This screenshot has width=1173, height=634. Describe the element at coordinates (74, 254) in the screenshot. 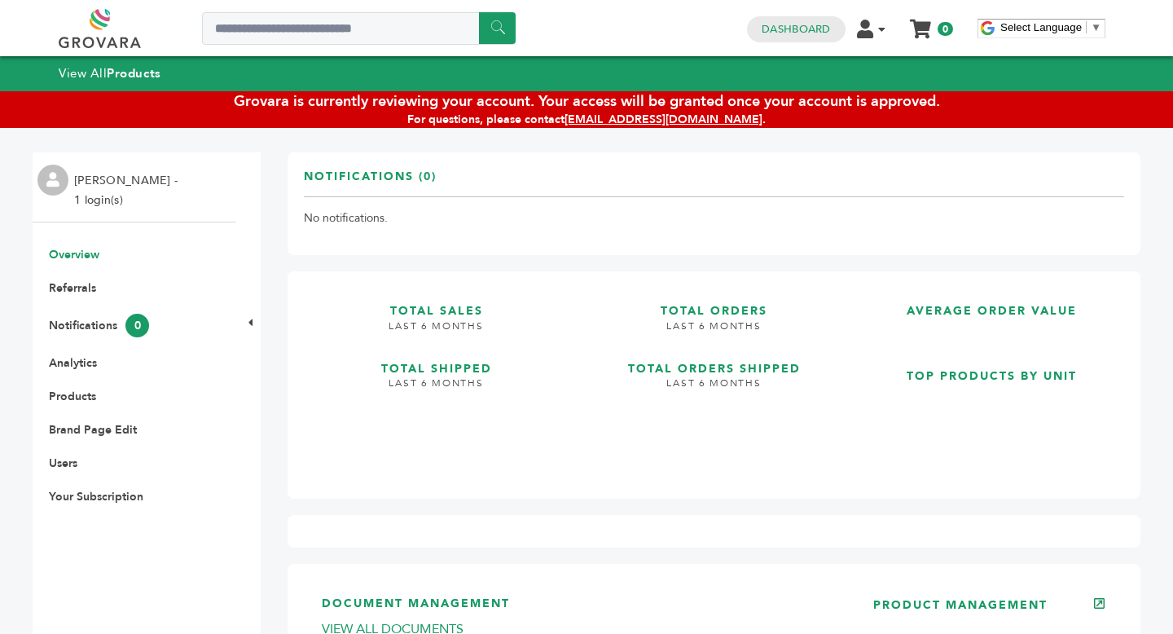

I see `a: Overview` at that location.